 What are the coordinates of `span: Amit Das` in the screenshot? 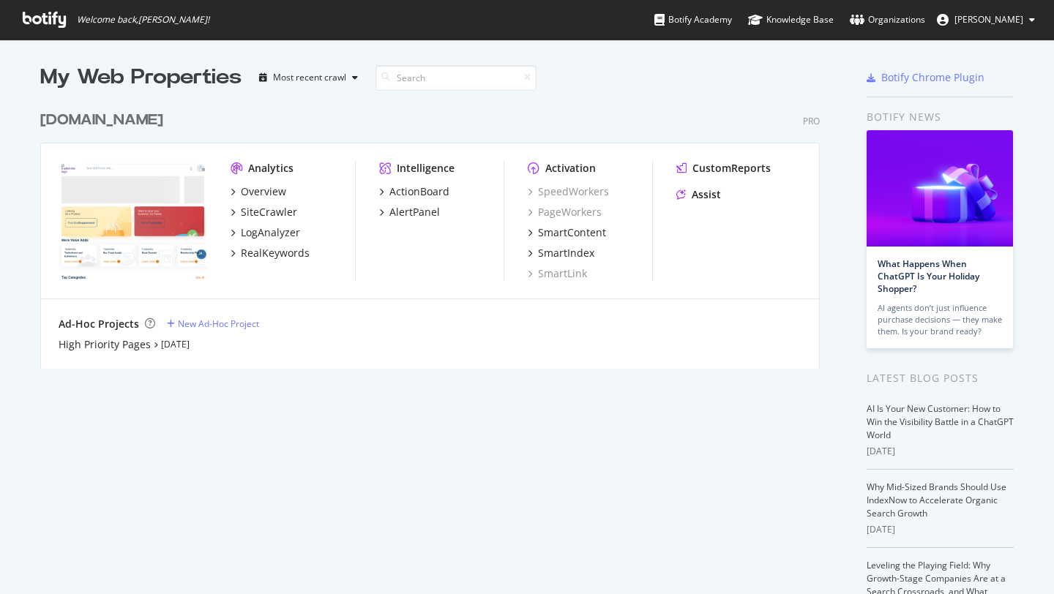 It's located at (989, 19).